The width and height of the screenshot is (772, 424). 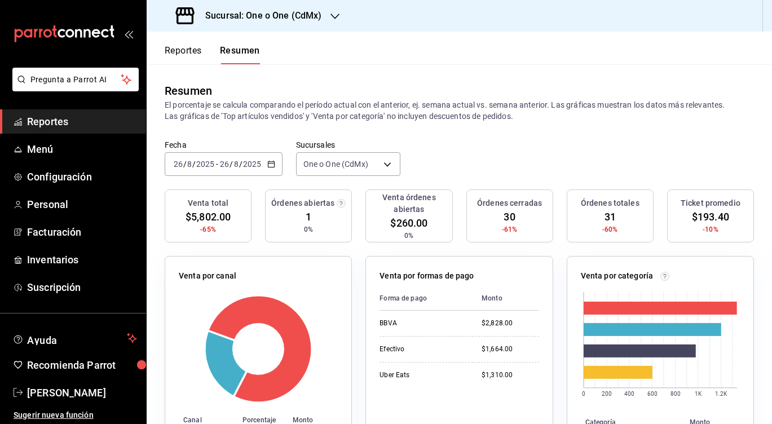 What do you see at coordinates (459, 111) in the screenshot?
I see `p: El porcentaje se calcula comparando el período actual con el anterior, ej. semana actual vs. sema...` at bounding box center [459, 111].